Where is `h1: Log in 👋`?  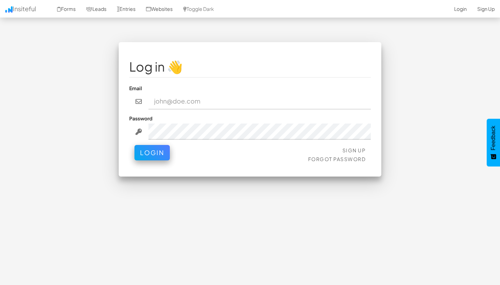
h1: Log in 👋 is located at coordinates (250, 67).